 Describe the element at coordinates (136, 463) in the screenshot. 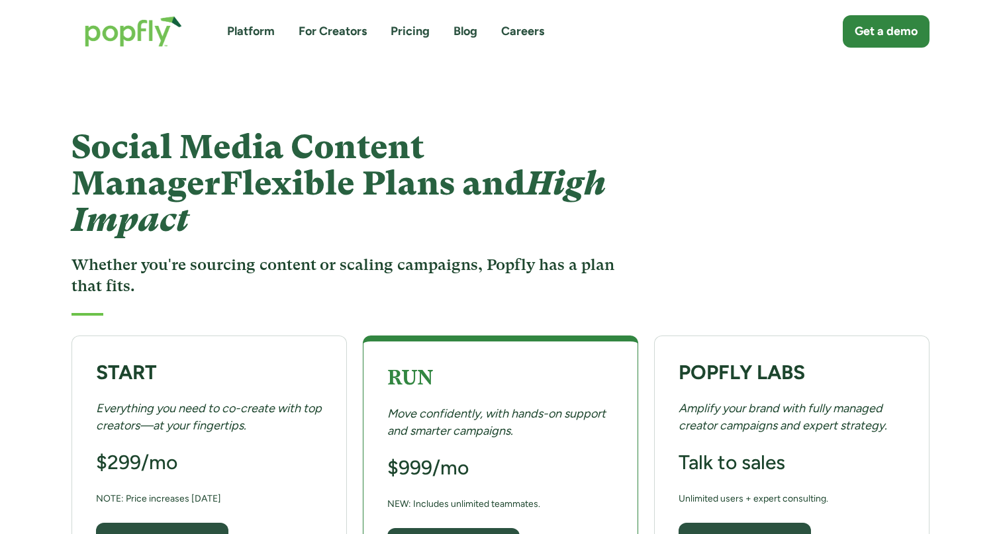

I see `h3: $299/mo` at that location.